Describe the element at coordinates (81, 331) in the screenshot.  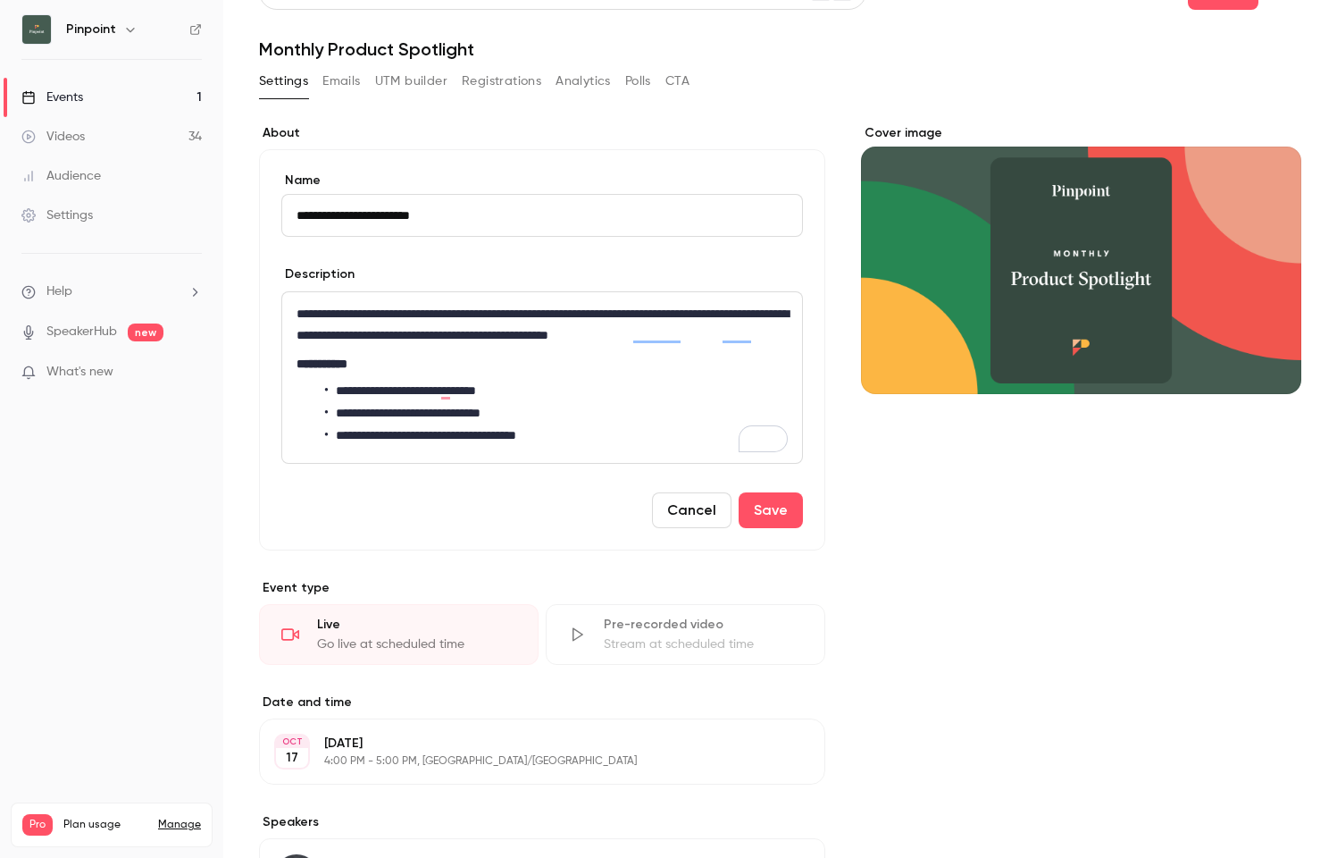
I see `a: SpeakerHub` at that location.